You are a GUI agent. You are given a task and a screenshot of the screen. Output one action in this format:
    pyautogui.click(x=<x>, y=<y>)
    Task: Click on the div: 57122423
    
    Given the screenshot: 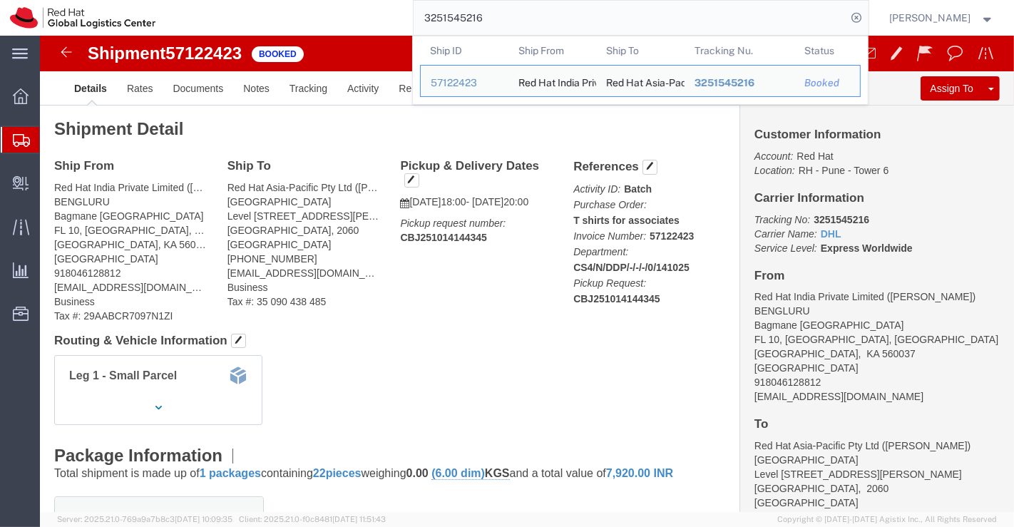 What is the action you would take?
    pyautogui.click(x=464, y=83)
    